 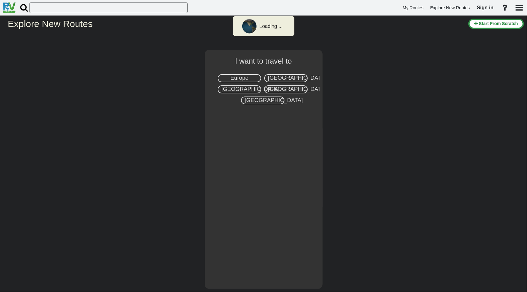 I want to click on img: RvPlanetLogo.png, so click(x=9, y=8).